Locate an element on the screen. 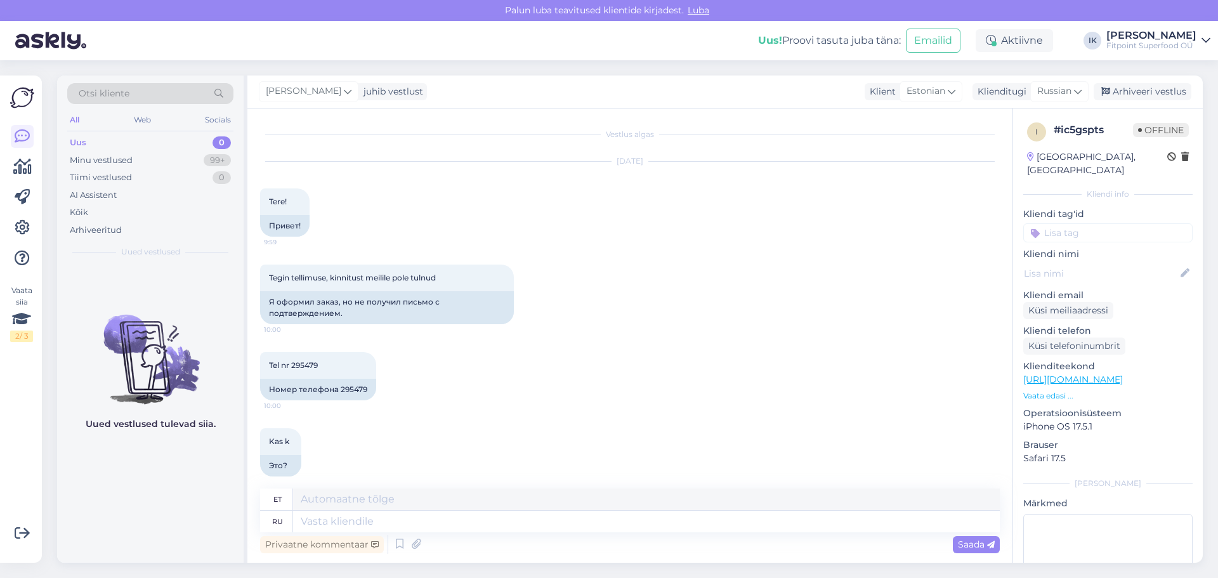  span: Offline is located at coordinates (1161, 130).